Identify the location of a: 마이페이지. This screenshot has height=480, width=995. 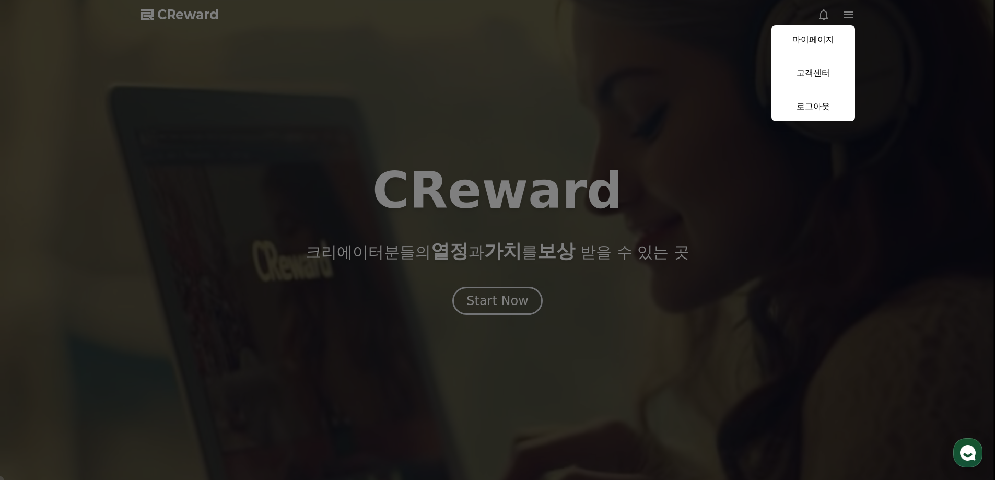
(814, 40).